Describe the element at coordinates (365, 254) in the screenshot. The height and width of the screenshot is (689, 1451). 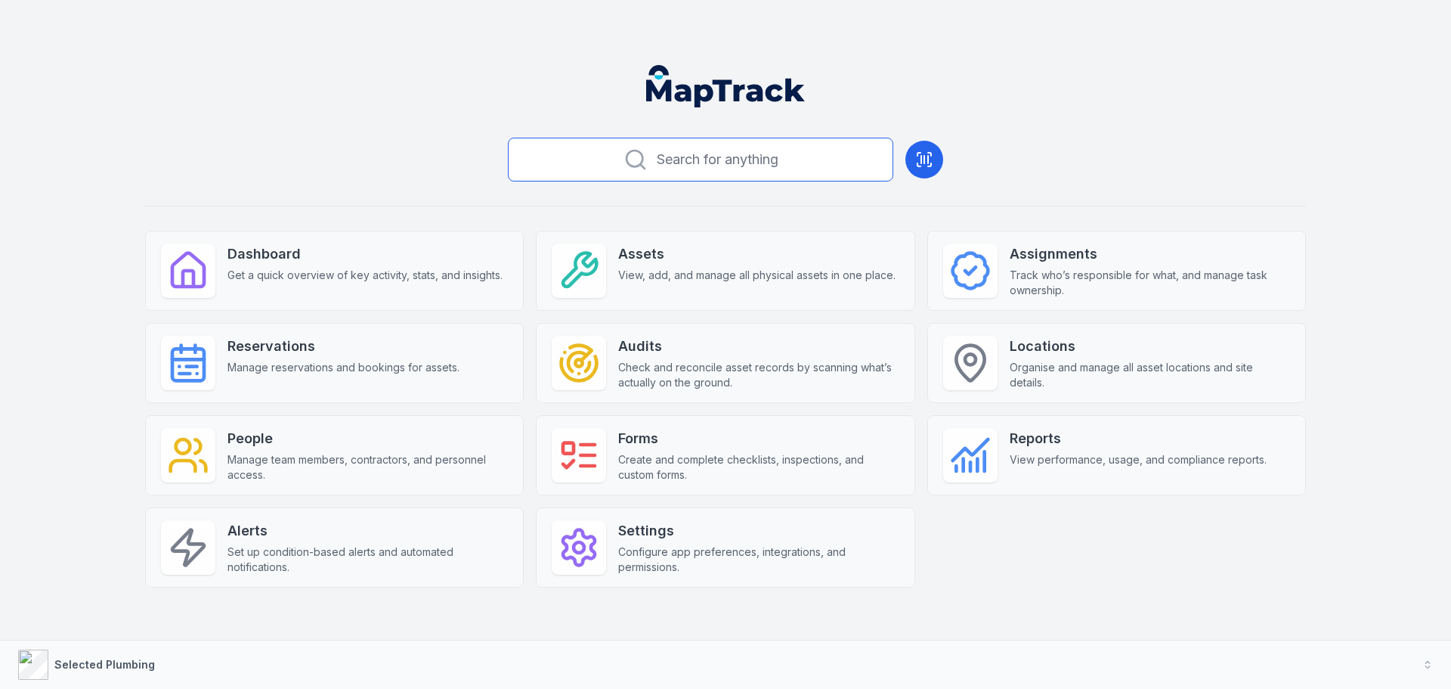
I see `strong: Dashboard` at that location.